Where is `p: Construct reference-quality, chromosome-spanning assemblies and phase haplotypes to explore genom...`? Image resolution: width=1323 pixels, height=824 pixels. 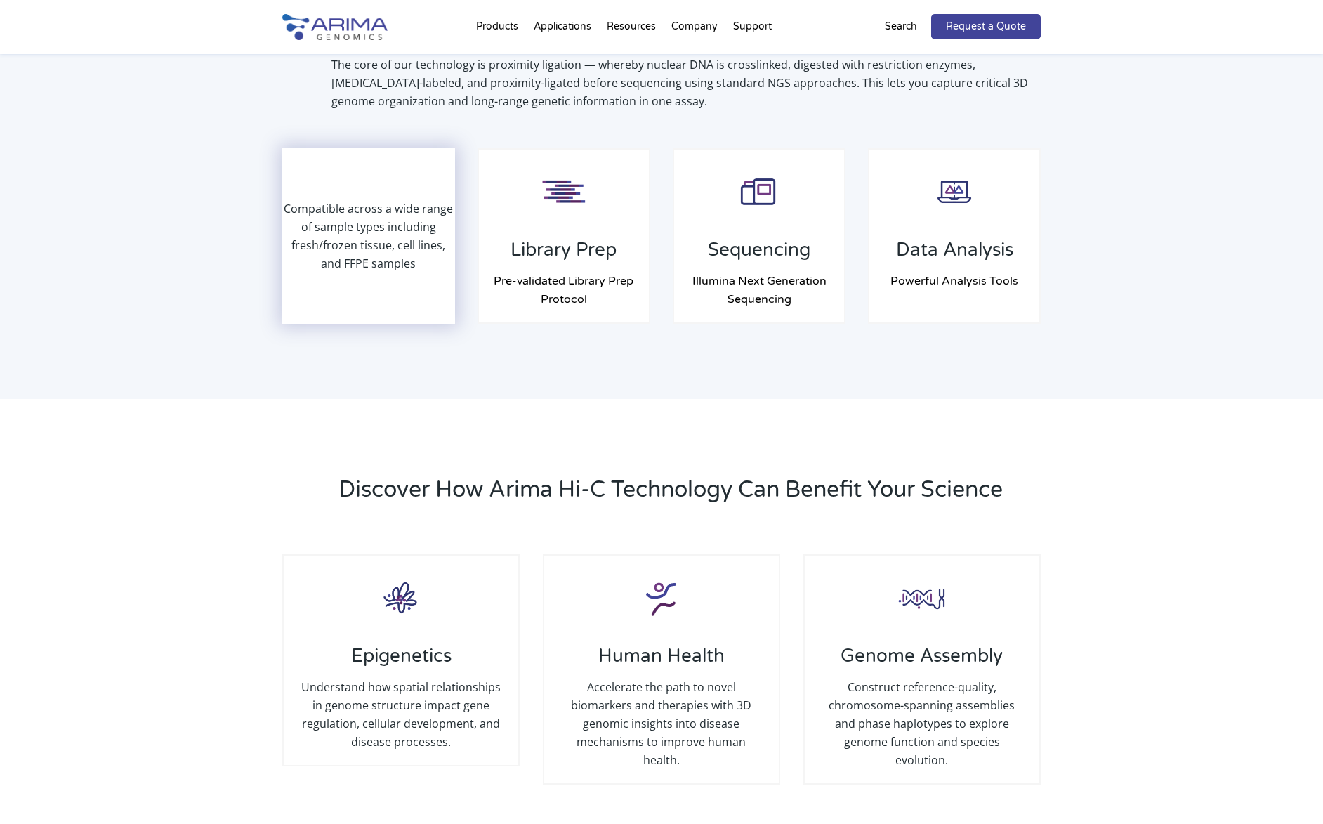
p: Construct reference-quality, chromosome-spanning assemblies and phase haplotypes to explore genom... is located at coordinates (922, 723).